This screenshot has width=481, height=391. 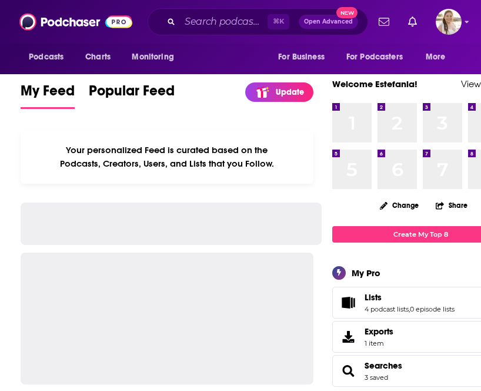 I want to click on a: Podchaser - Follow, Share and Rate Podcasts, so click(x=76, y=22).